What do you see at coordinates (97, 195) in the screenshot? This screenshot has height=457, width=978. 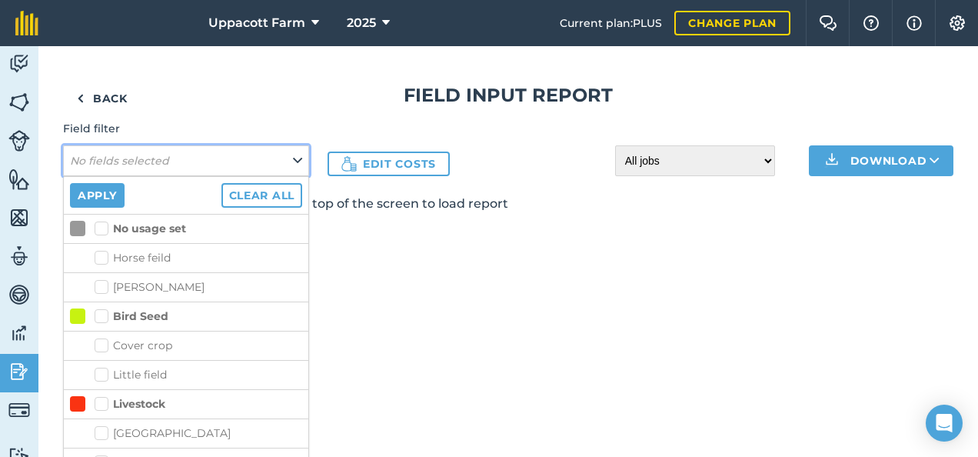 I see `button: Apply` at bounding box center [97, 195].